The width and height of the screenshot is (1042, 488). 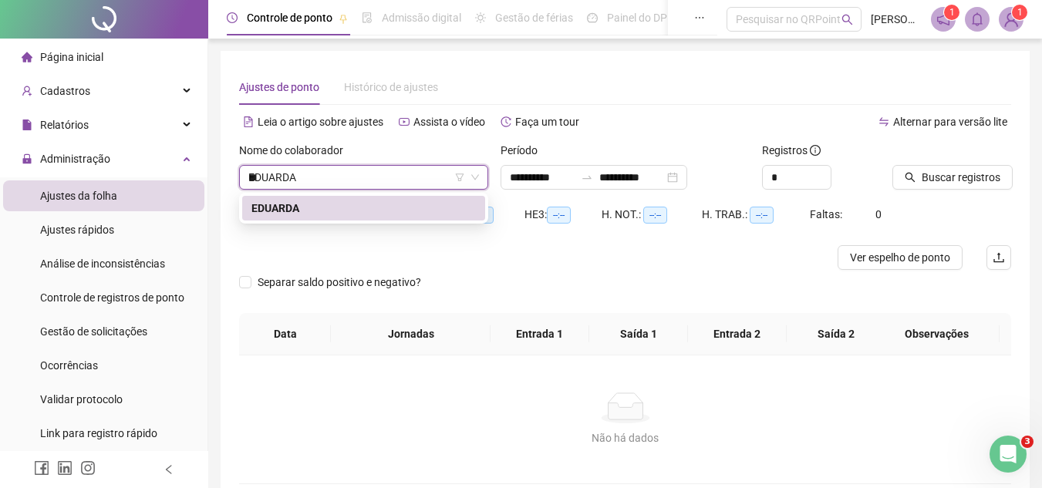 What do you see at coordinates (367, 18) in the screenshot?
I see `span: file-done` at bounding box center [367, 18].